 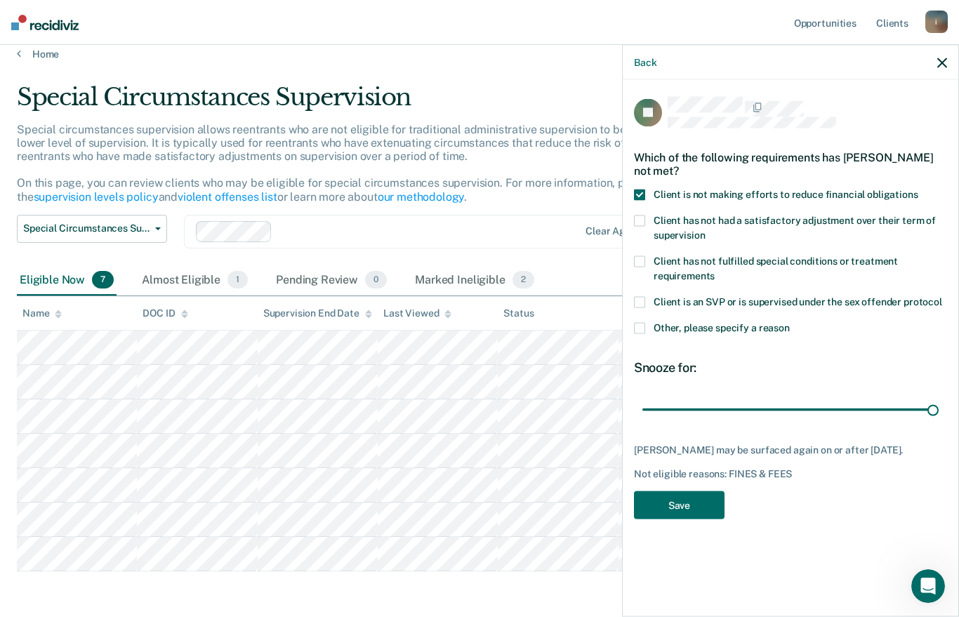 I want to click on a: our methodology, so click(x=421, y=197).